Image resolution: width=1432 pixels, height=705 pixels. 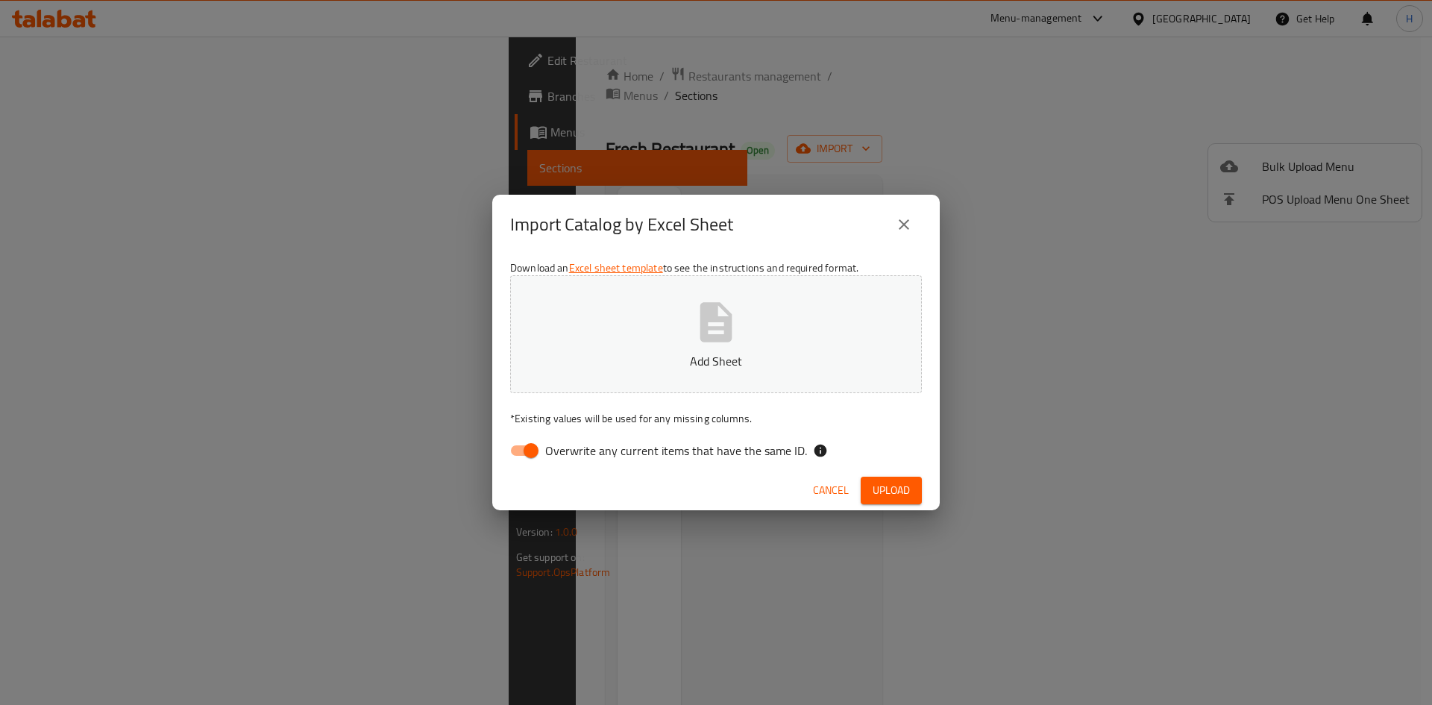 I want to click on span: Upload, so click(x=891, y=490).